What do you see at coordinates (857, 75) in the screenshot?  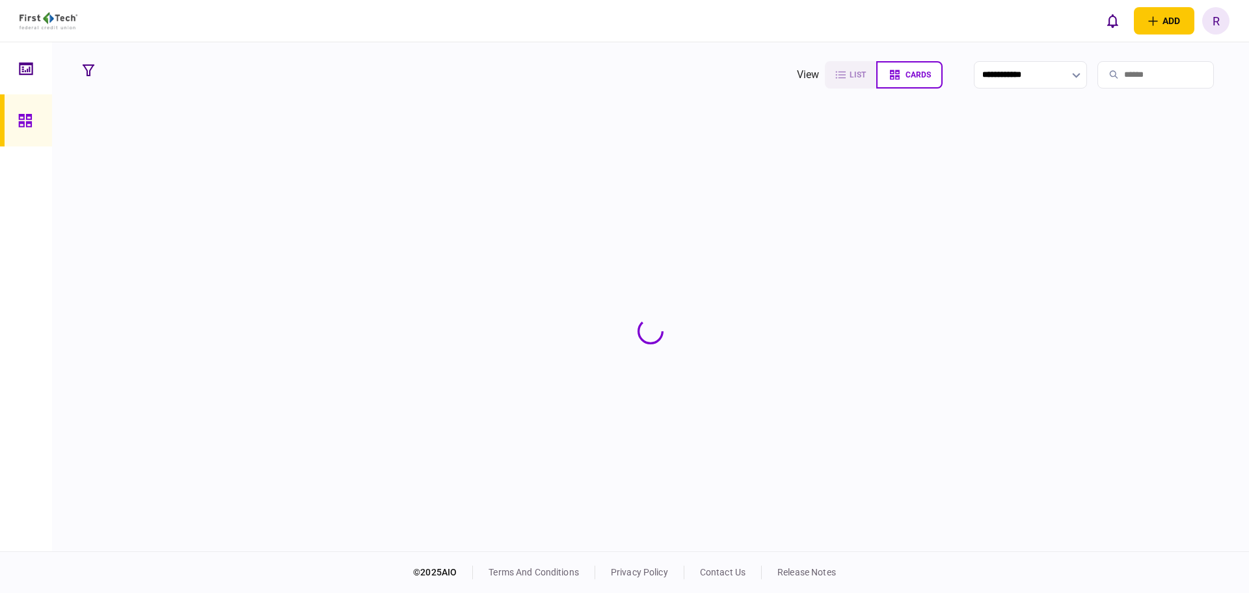 I see `span: list` at bounding box center [857, 75].